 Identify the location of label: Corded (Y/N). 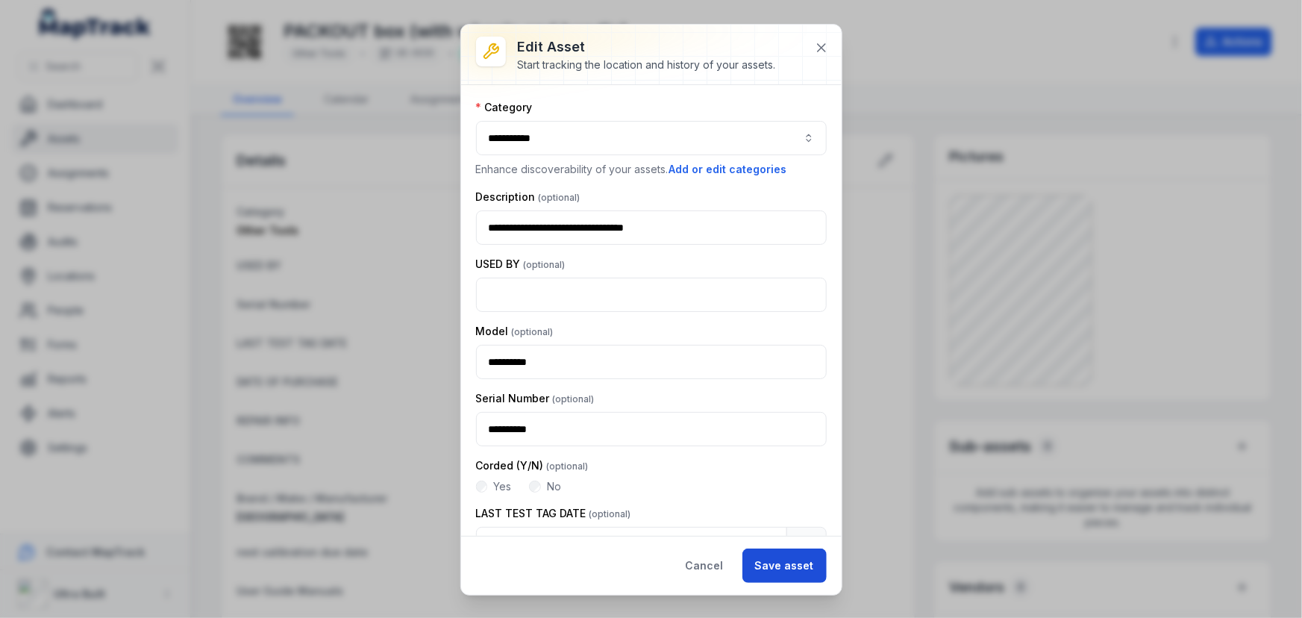
(532, 466).